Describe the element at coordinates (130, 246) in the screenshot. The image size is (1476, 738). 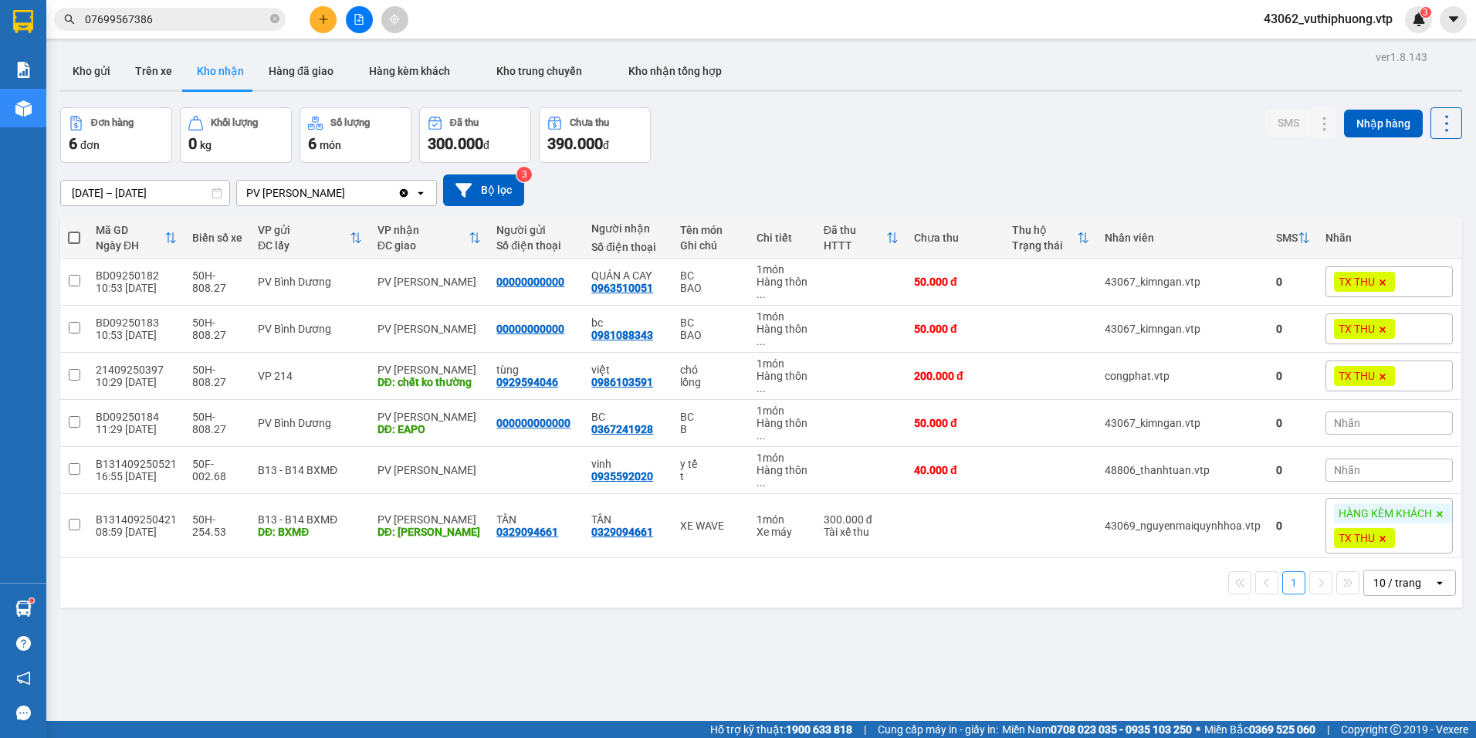
I see `div: Ngày ĐH` at that location.